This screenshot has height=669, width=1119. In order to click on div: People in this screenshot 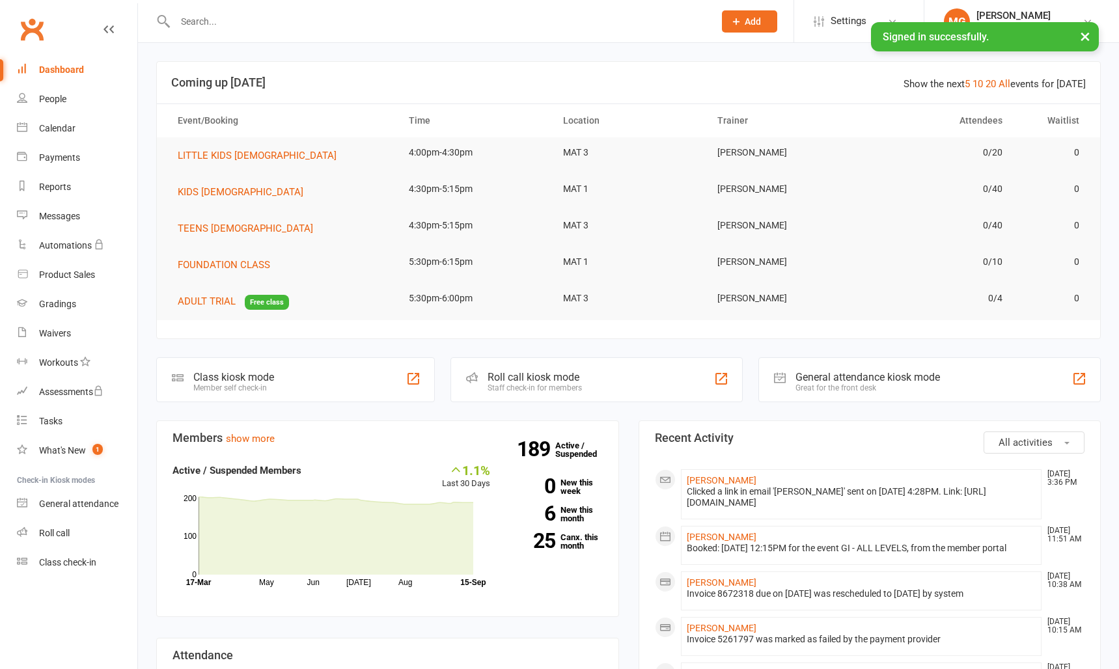, I will do `click(53, 99)`.